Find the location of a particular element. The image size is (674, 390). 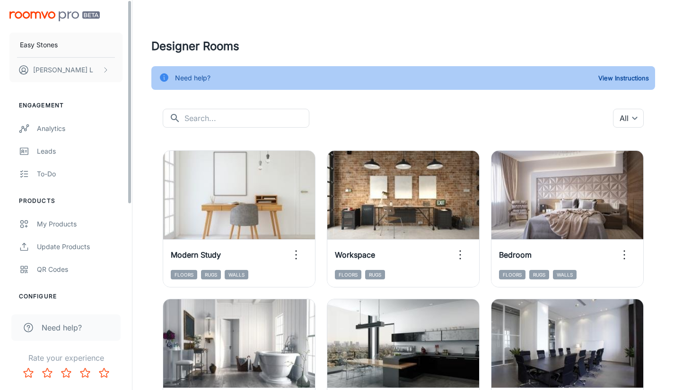

p: Easy Stones is located at coordinates (39, 45).